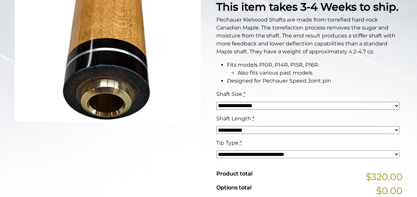 The height and width of the screenshot is (197, 417). Describe the element at coordinates (384, 177) in the screenshot. I see `span: $320.00` at that location.